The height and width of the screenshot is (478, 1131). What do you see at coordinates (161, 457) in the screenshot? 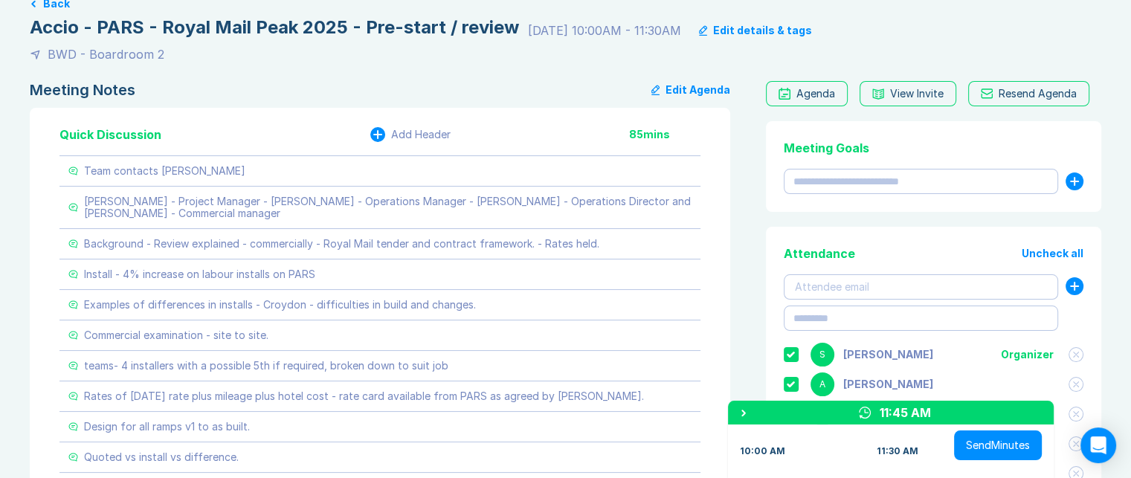
I see `div: Quoted vs install vs difference.` at bounding box center [161, 457].